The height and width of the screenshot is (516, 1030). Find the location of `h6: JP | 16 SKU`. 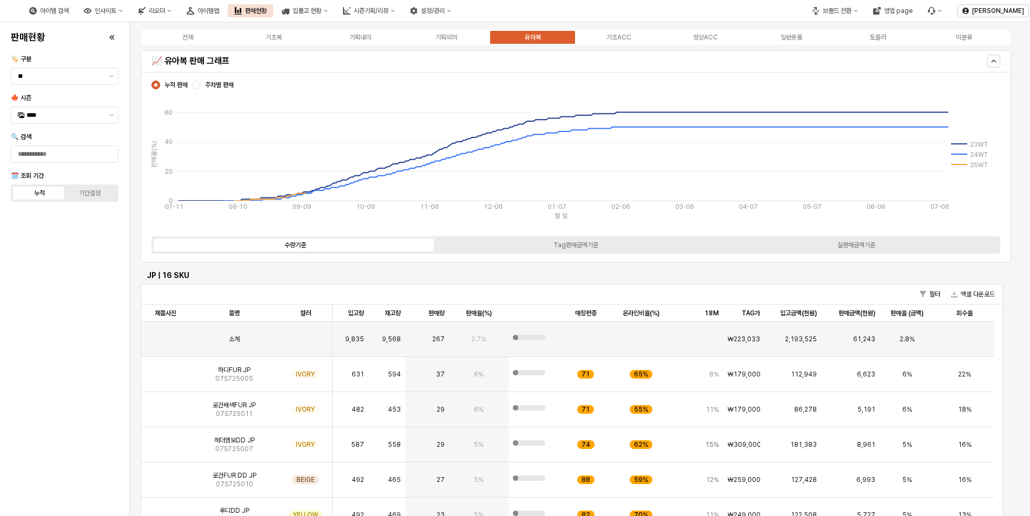

h6: JP | 16 SKU is located at coordinates (572, 275).